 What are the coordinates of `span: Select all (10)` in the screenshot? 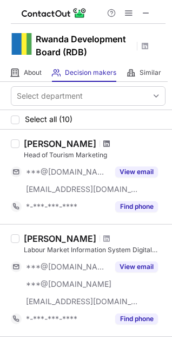 It's located at (49, 119).